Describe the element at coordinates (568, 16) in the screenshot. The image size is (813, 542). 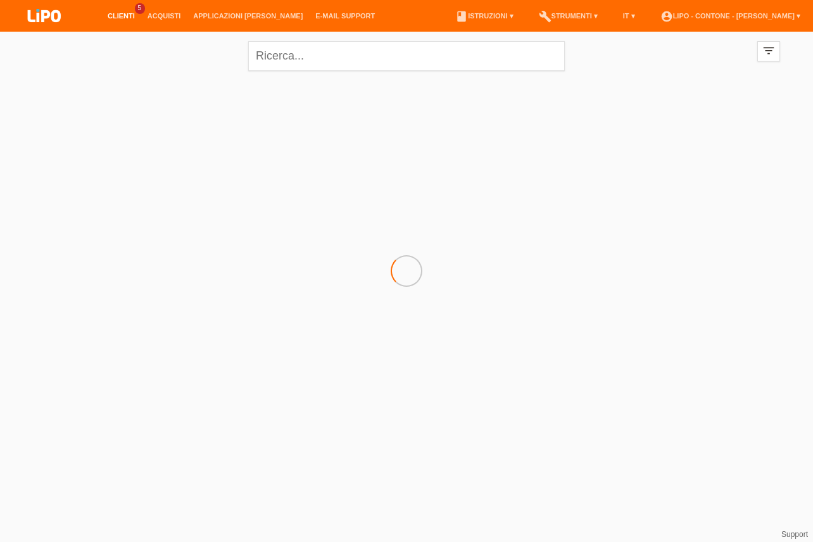
I see `a: buildStrumenti ▾` at that location.